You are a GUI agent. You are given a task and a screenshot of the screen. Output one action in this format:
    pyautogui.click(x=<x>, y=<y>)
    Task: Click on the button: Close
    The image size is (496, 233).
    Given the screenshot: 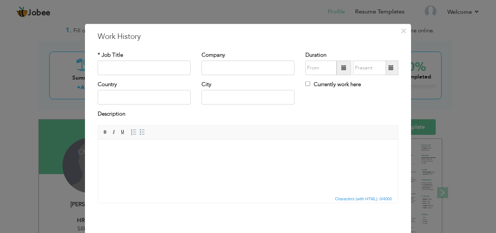 What is the action you would take?
    pyautogui.click(x=403, y=30)
    